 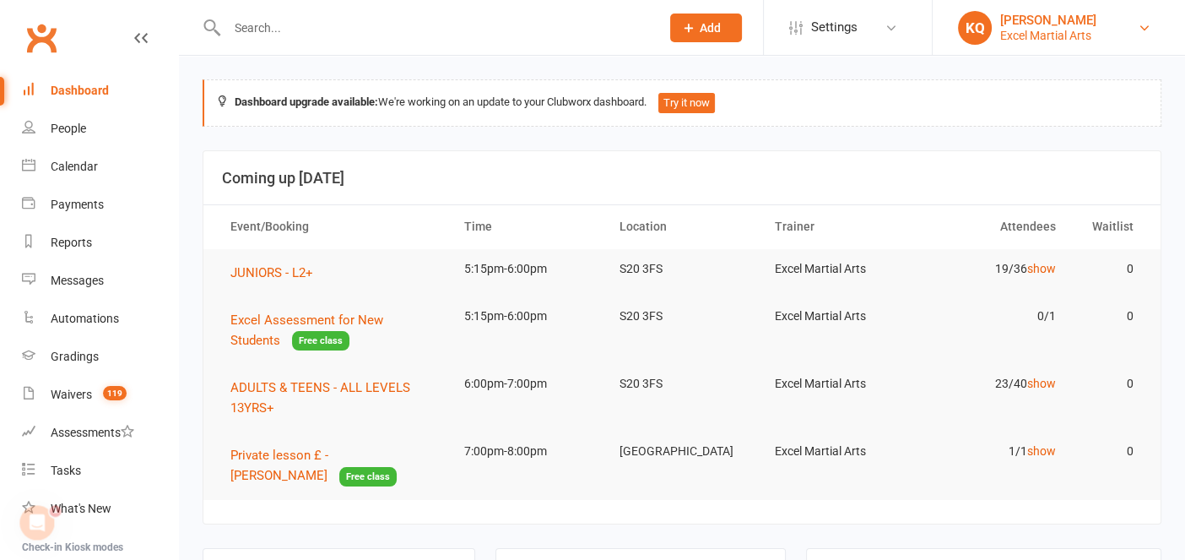 What do you see at coordinates (332, 226) in the screenshot?
I see `th: Event/Booking` at bounding box center [332, 226].